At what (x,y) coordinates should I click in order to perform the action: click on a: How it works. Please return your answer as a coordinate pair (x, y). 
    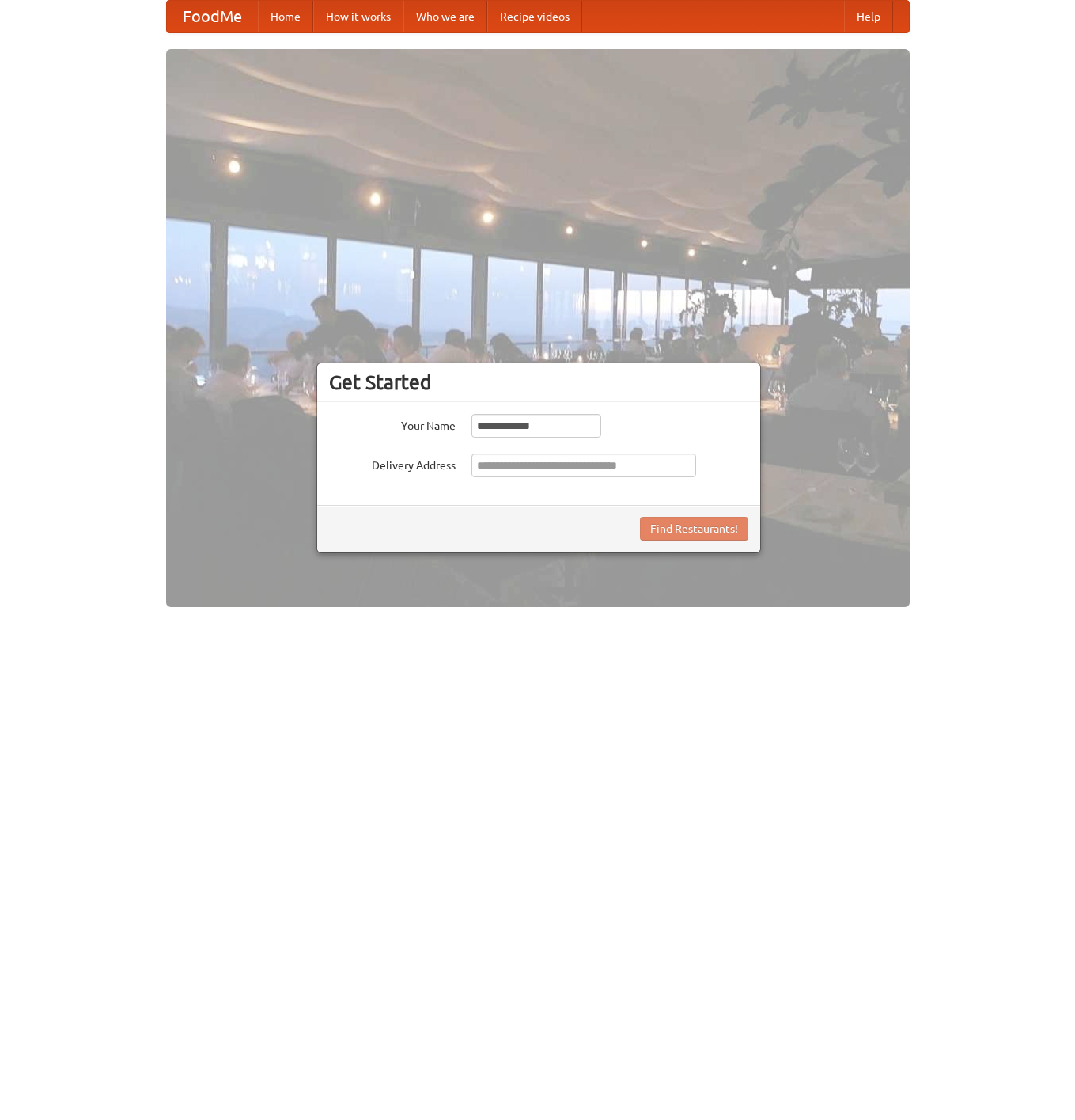
    Looking at the image, I should click on (358, 17).